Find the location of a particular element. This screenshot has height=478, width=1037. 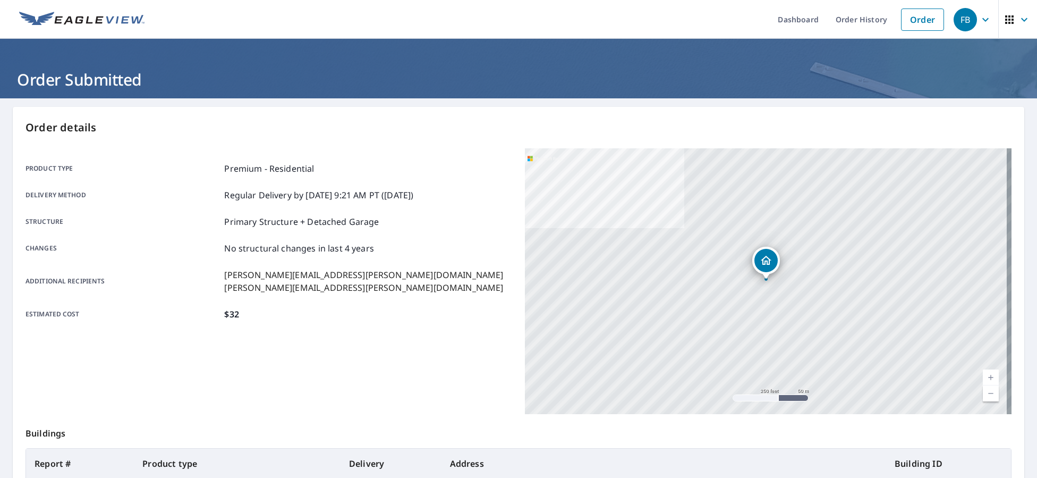

p: Product type is located at coordinates (123, 168).